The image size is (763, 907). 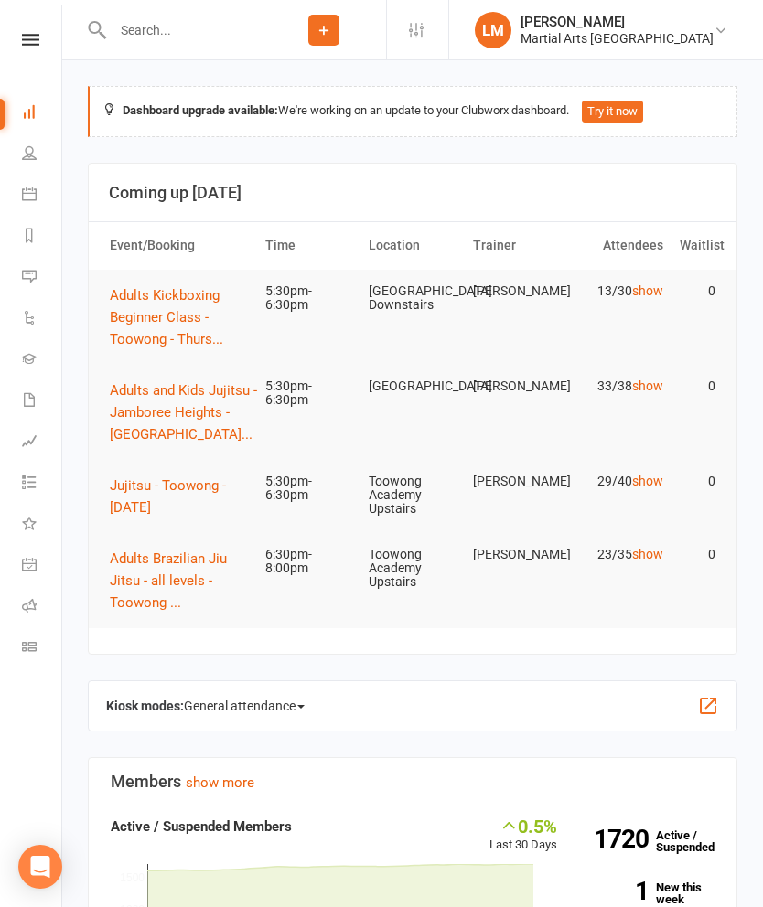 What do you see at coordinates (42, 607) in the screenshot?
I see `a: Roll call kiosk mode` at bounding box center [42, 607].